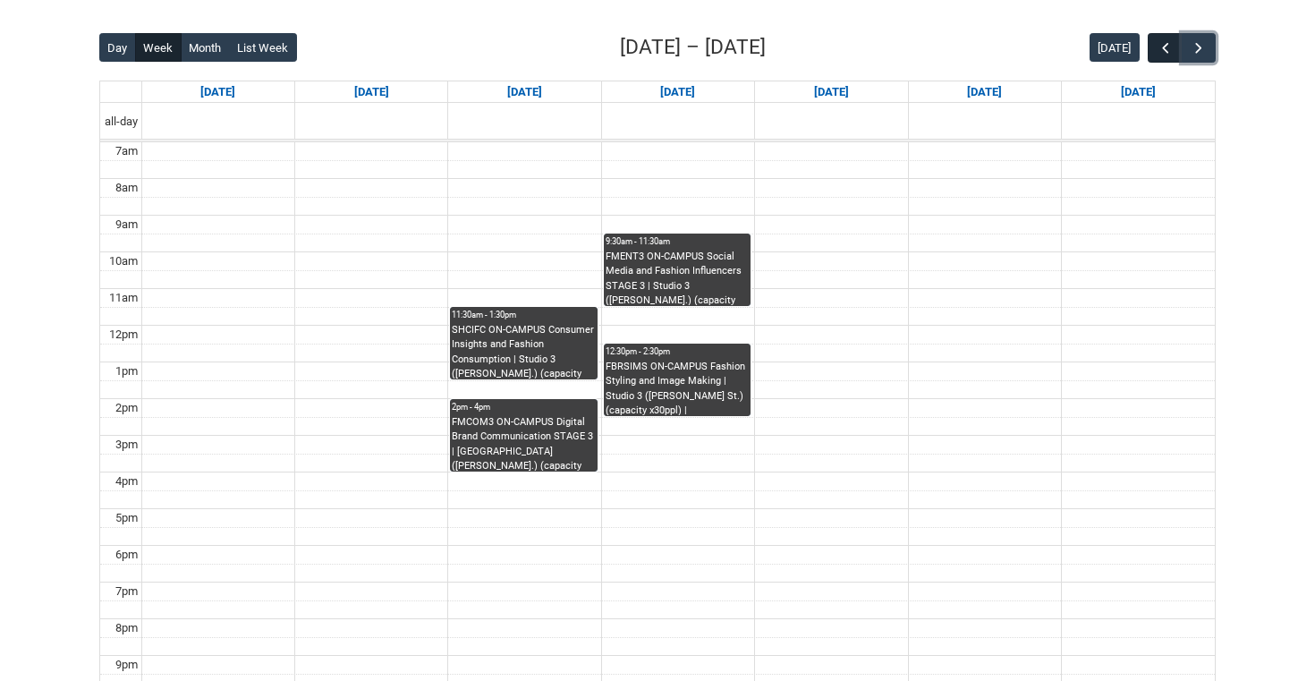  Describe the element at coordinates (126, 665) in the screenshot. I see `div: 9pm` at that location.